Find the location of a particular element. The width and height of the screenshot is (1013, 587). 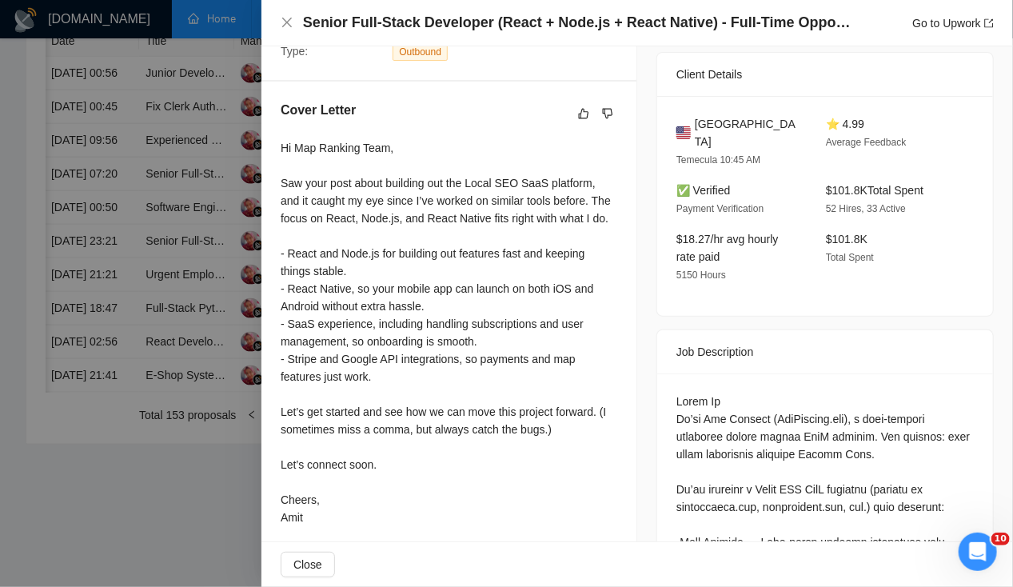

span: Temecula 10:45 AM is located at coordinates (718, 160).